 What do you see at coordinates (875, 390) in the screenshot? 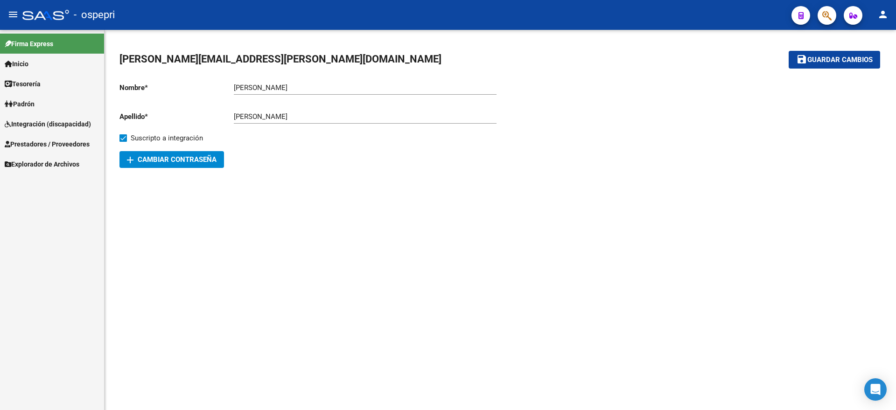
I see `div: Open Intercom Messenger` at bounding box center [875, 390].